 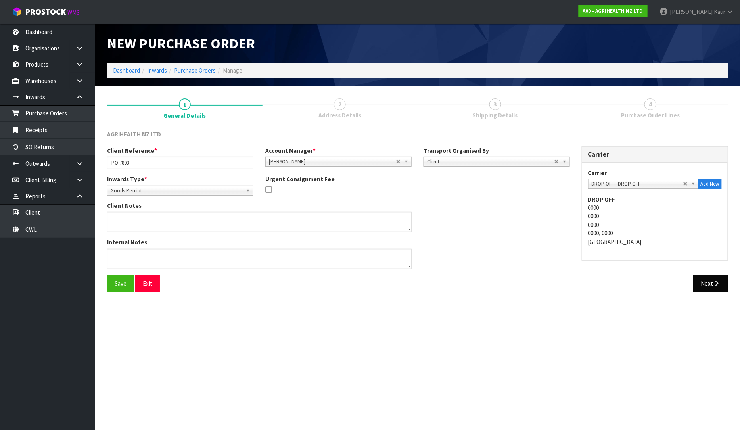 What do you see at coordinates (300, 179) in the screenshot?
I see `label: Urgent Consignment Fee` at bounding box center [300, 179].